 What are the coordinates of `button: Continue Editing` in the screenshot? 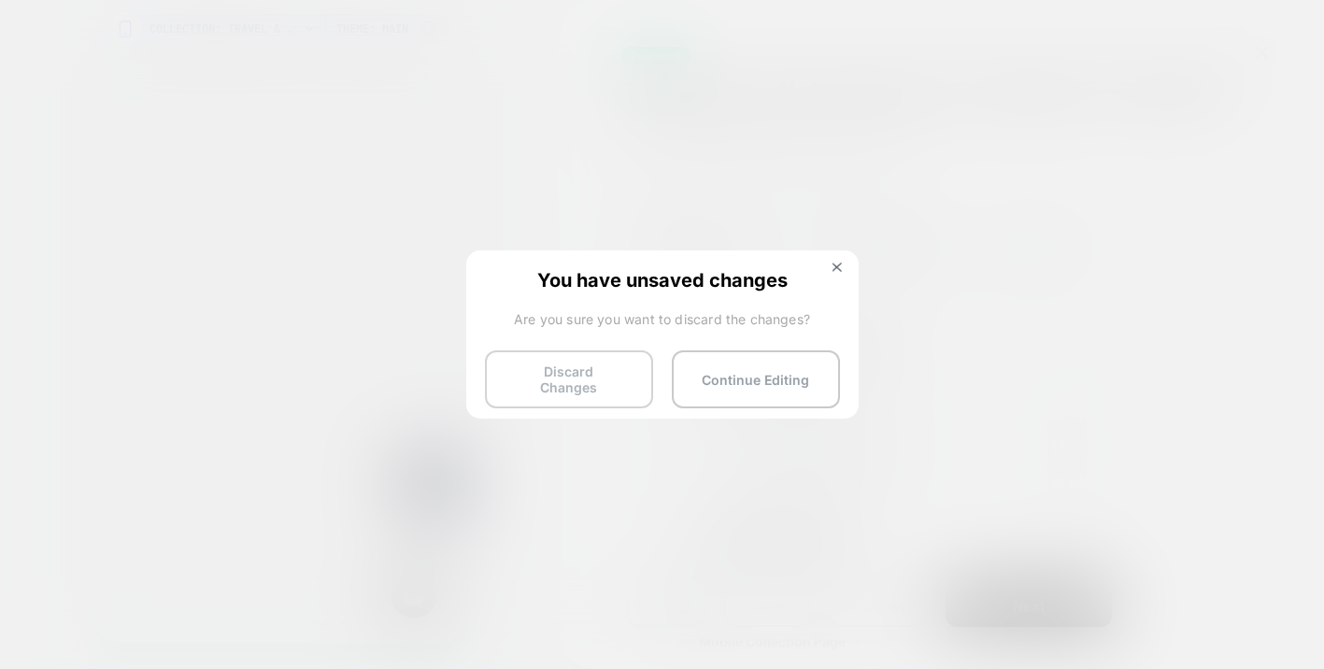 It's located at (756, 379).